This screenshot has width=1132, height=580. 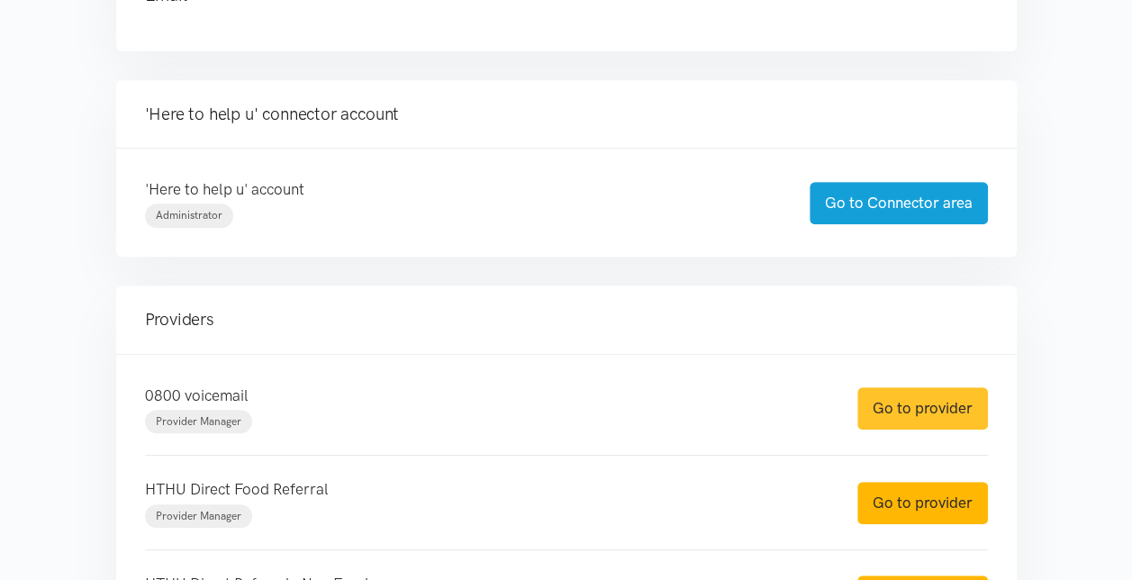 What do you see at coordinates (567, 320) in the screenshot?
I see `h4: Providers` at bounding box center [567, 320].